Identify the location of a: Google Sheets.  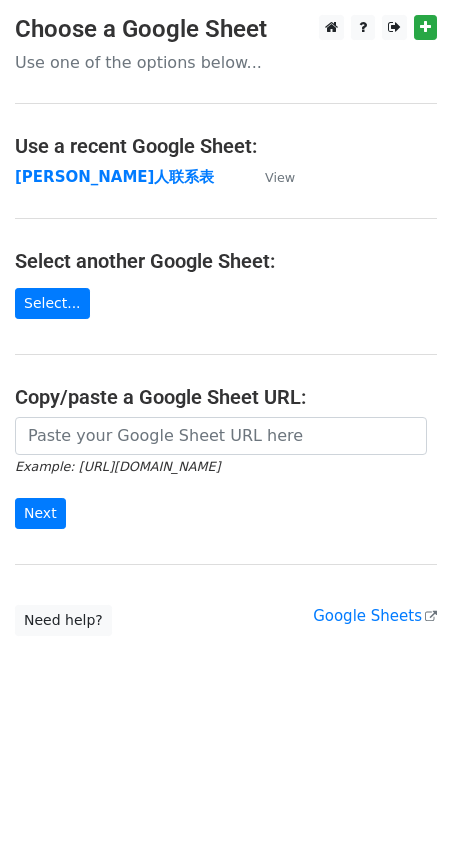
(375, 616).